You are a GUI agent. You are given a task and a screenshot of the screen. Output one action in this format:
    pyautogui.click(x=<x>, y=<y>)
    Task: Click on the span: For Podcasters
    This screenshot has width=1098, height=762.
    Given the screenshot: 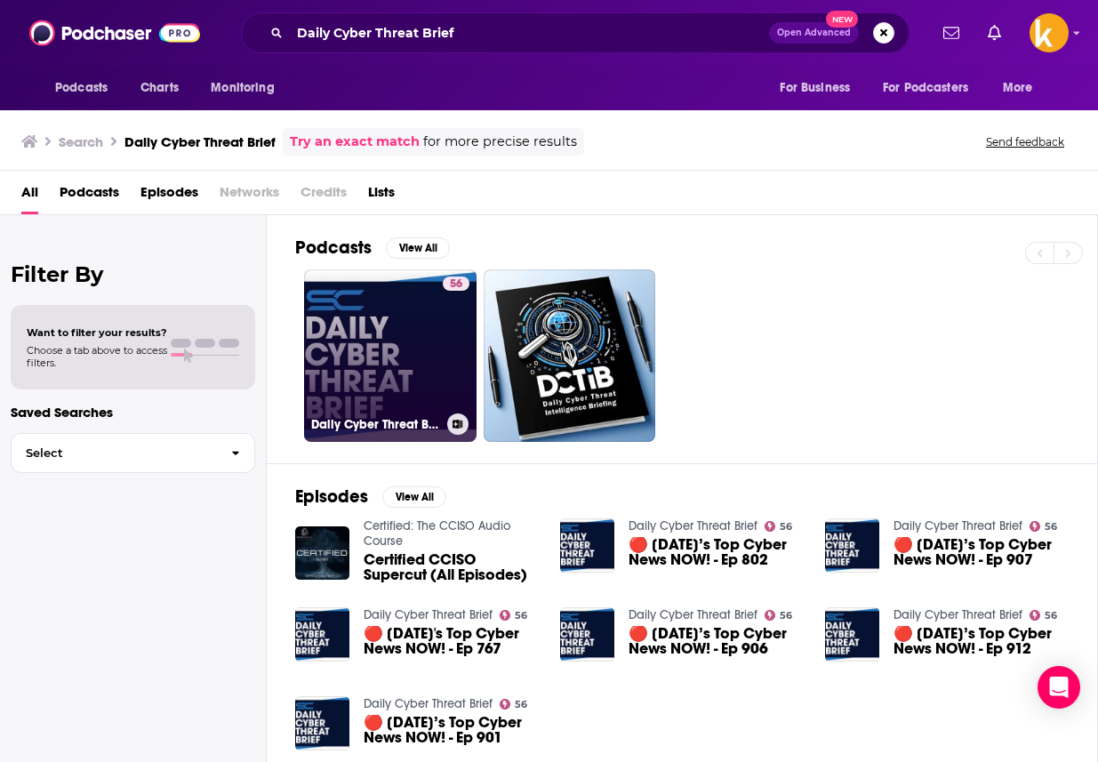 What is the action you would take?
    pyautogui.click(x=926, y=88)
    